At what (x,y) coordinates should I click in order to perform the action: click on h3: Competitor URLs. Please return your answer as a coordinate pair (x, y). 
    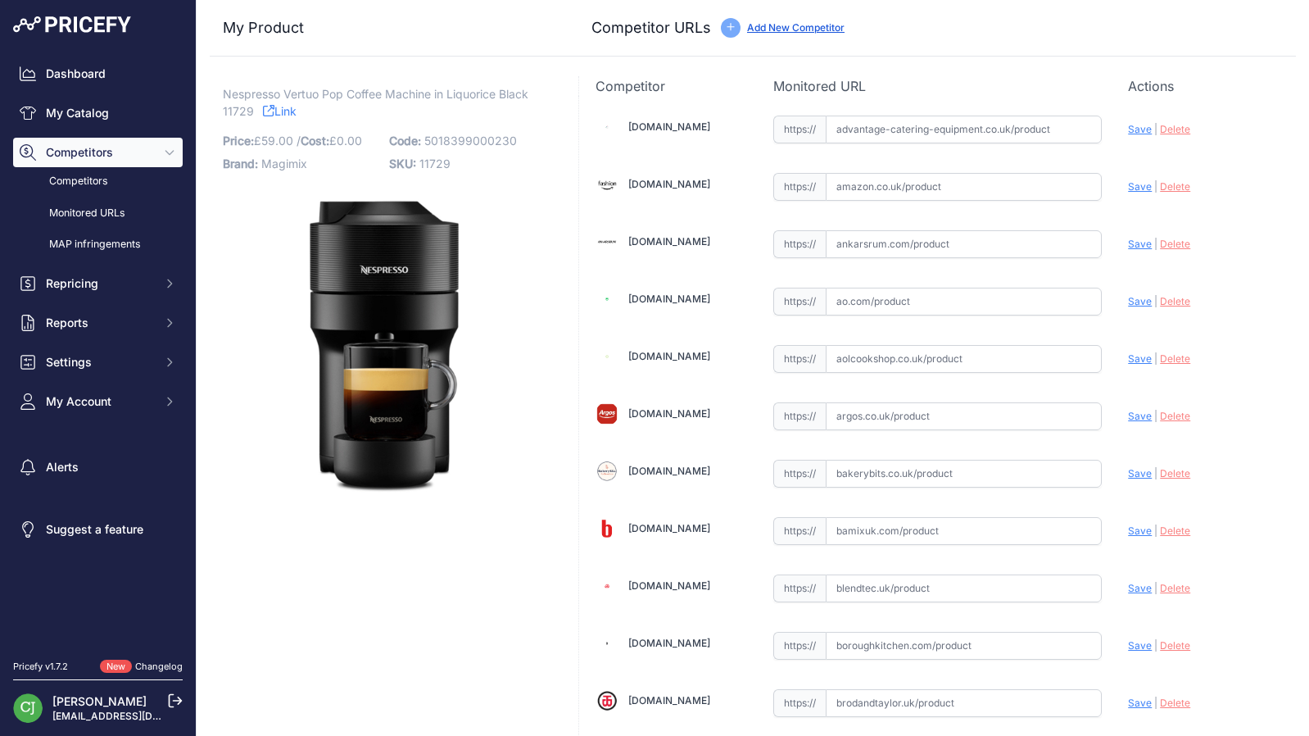
    Looking at the image, I should click on (651, 28).